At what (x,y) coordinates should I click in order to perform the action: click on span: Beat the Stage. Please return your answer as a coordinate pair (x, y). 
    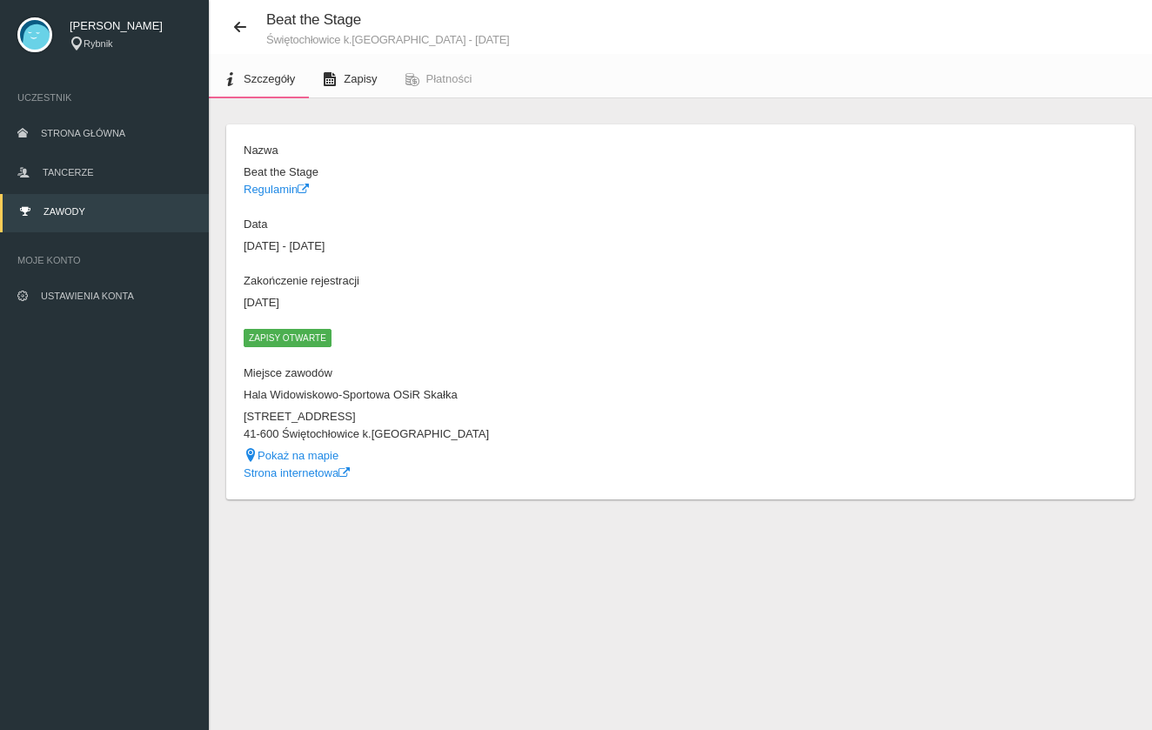
    Looking at the image, I should click on (313, 19).